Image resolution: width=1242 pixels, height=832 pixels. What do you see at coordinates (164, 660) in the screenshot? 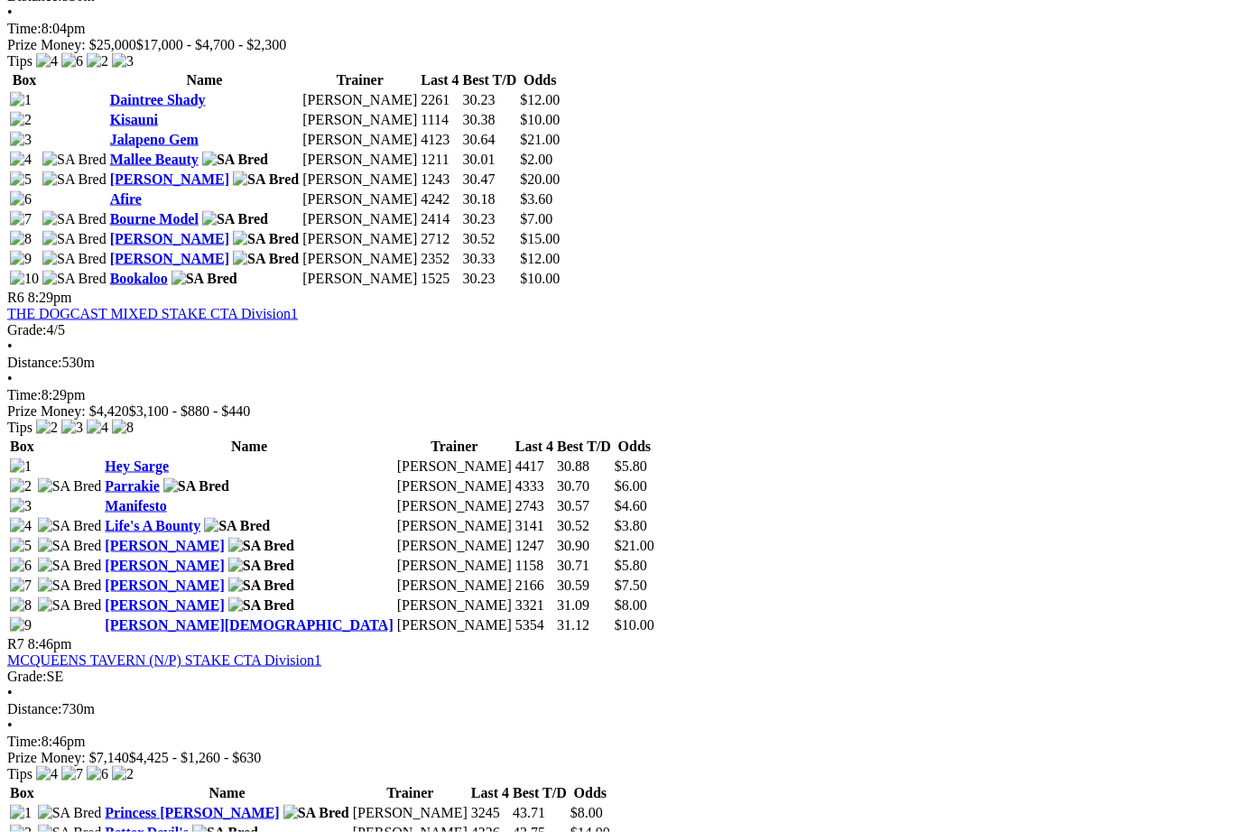
I see `a: MCQUEENS TAVERN (N/P) STAKE CTA Division1` at bounding box center [164, 660].